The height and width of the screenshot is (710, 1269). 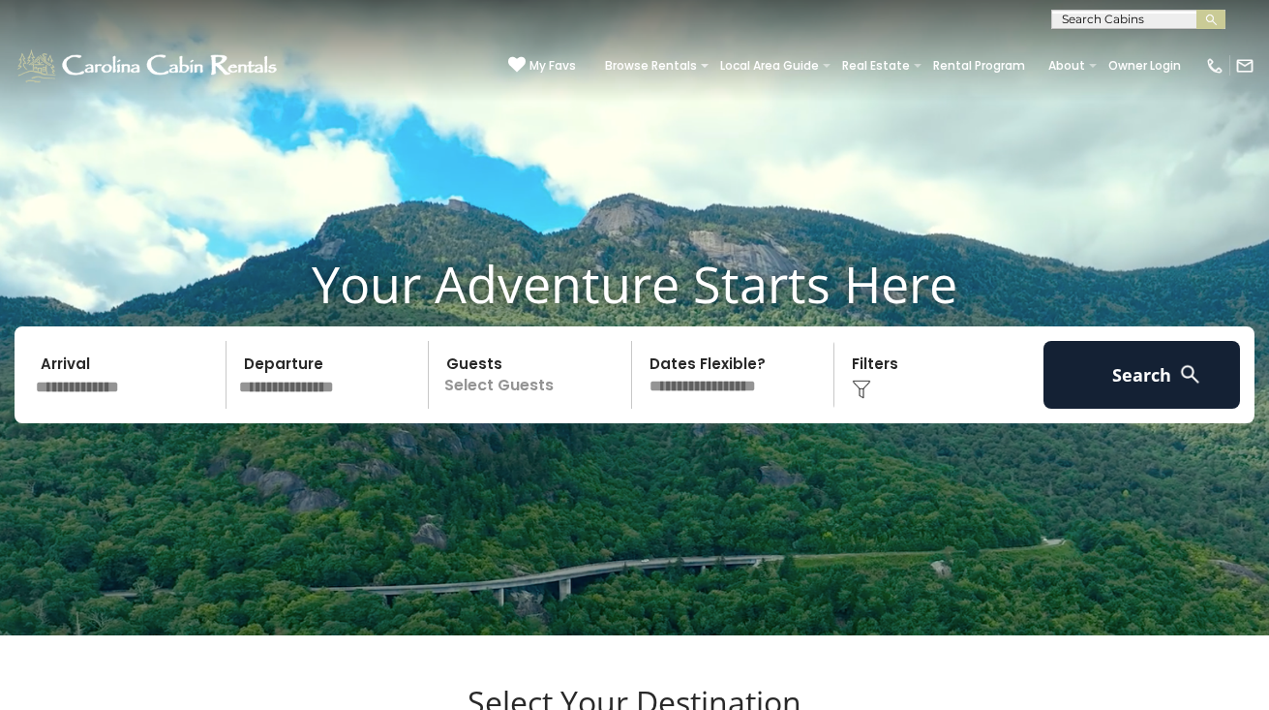 What do you see at coordinates (148, 66) in the screenshot?
I see `img: White-1-1-2.png` at bounding box center [148, 66].